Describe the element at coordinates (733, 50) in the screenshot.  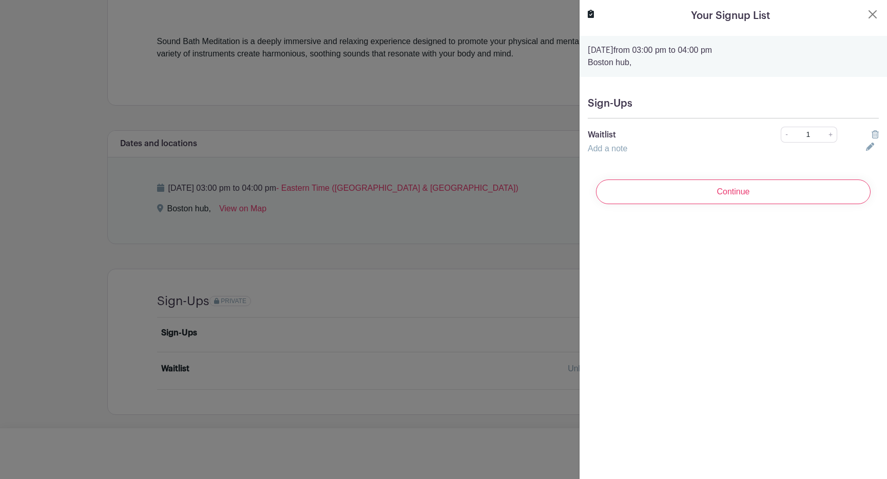
I see `p: from 03:00 pm to 04:00 pm` at that location.